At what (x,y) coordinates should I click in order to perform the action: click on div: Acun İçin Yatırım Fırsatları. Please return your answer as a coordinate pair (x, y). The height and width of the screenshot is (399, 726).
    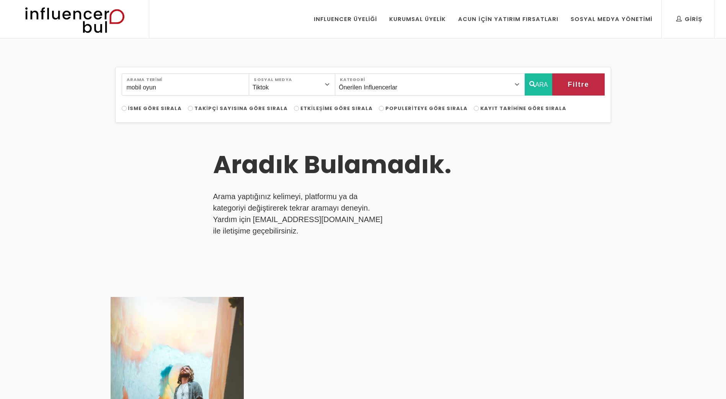
    Looking at the image, I should click on (508, 19).